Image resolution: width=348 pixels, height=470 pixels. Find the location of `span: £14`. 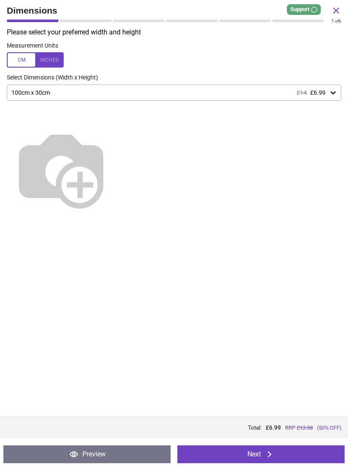

span: £14 is located at coordinates (302, 93).